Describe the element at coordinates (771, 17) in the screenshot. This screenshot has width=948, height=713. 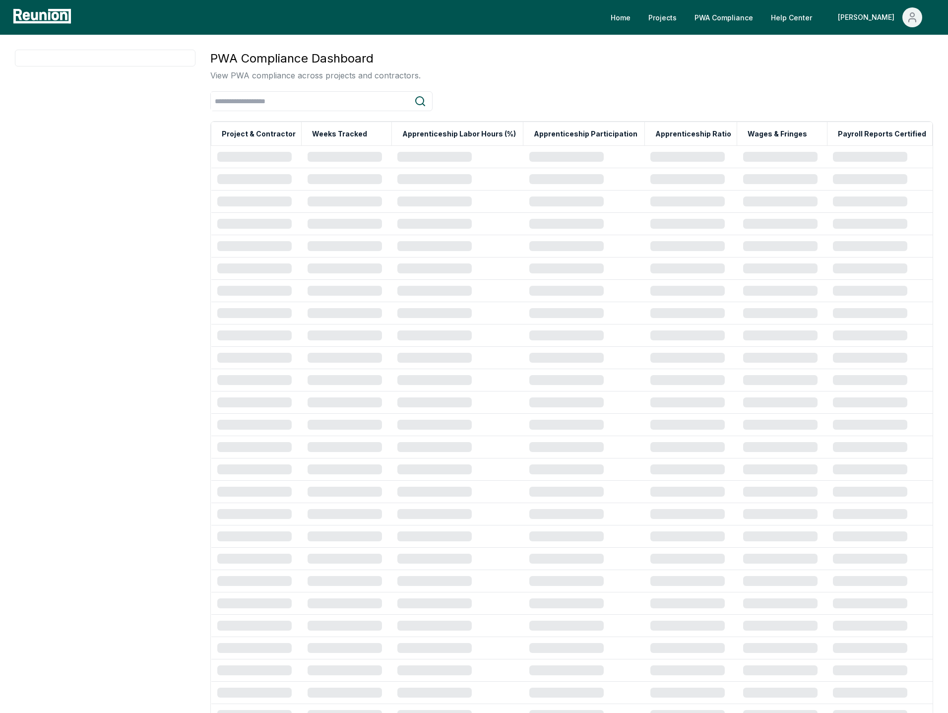
I see `nav: Main` at that location.